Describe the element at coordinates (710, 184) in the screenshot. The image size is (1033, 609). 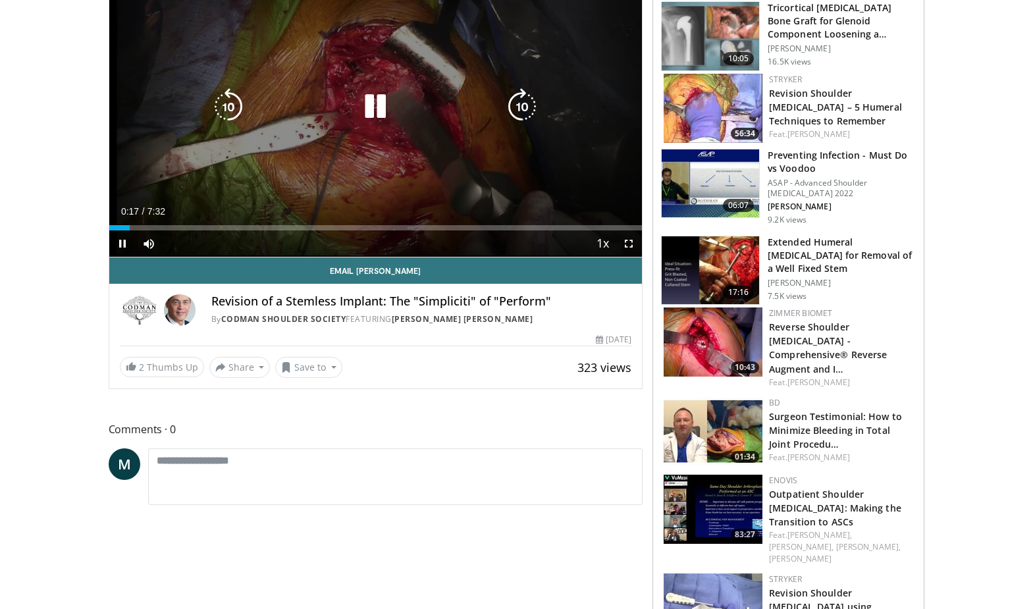
I see `img: aae374fe-e30c-4d93-85d1-1c39c8cb175f.150x105_q85_crop-smart_upscale.jpg` at that location.